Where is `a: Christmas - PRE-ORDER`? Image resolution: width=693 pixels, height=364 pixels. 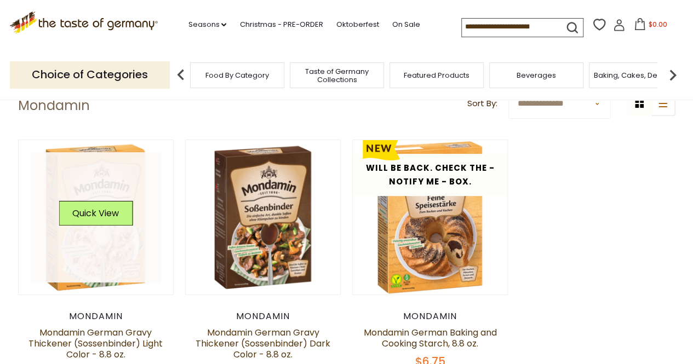
a: Christmas - PRE-ORDER is located at coordinates (281, 25).